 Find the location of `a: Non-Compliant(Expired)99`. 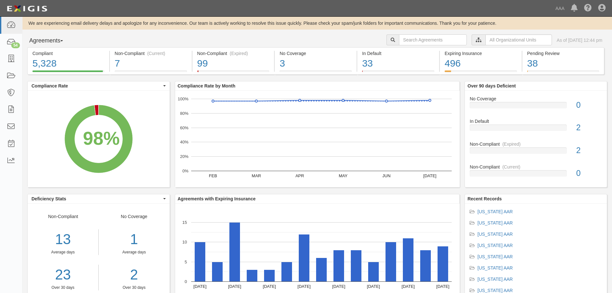

a: Non-Compliant(Expired)99 is located at coordinates (233, 73).